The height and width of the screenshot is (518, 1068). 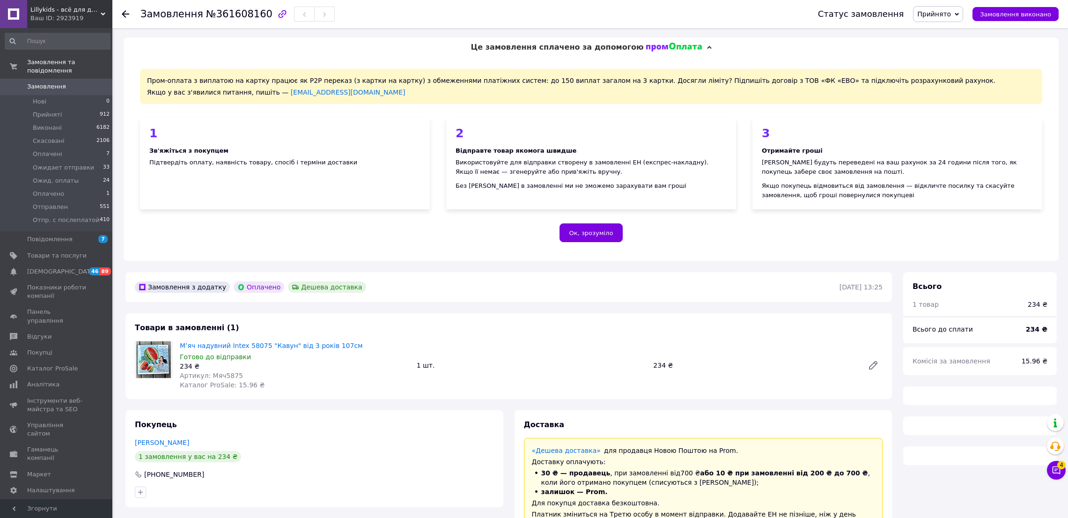 I want to click on a: Редагувати, so click(x=874, y=365).